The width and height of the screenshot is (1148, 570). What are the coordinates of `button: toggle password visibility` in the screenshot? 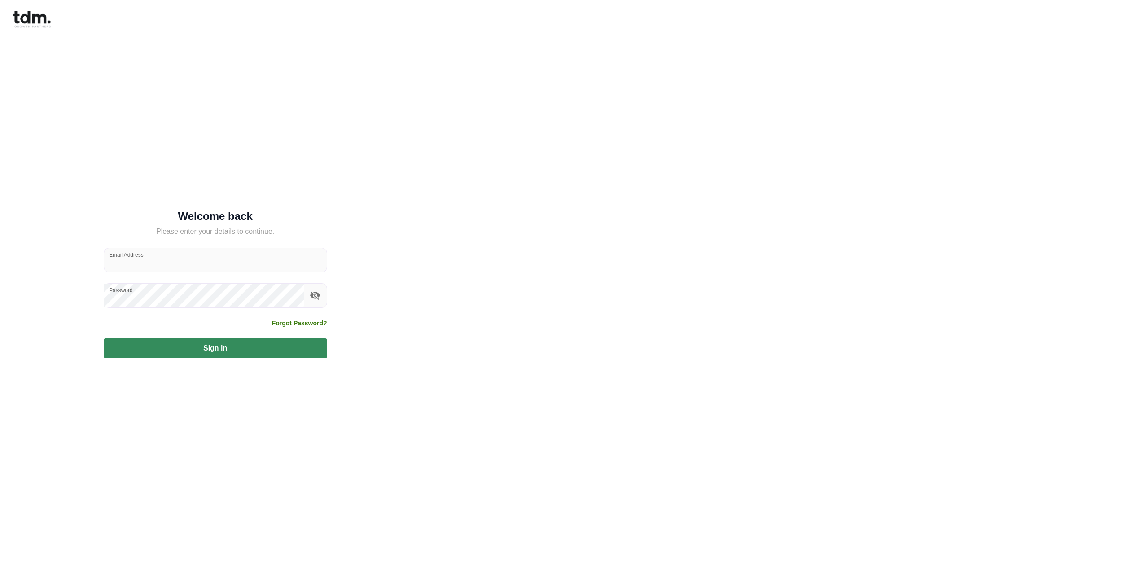 It's located at (315, 295).